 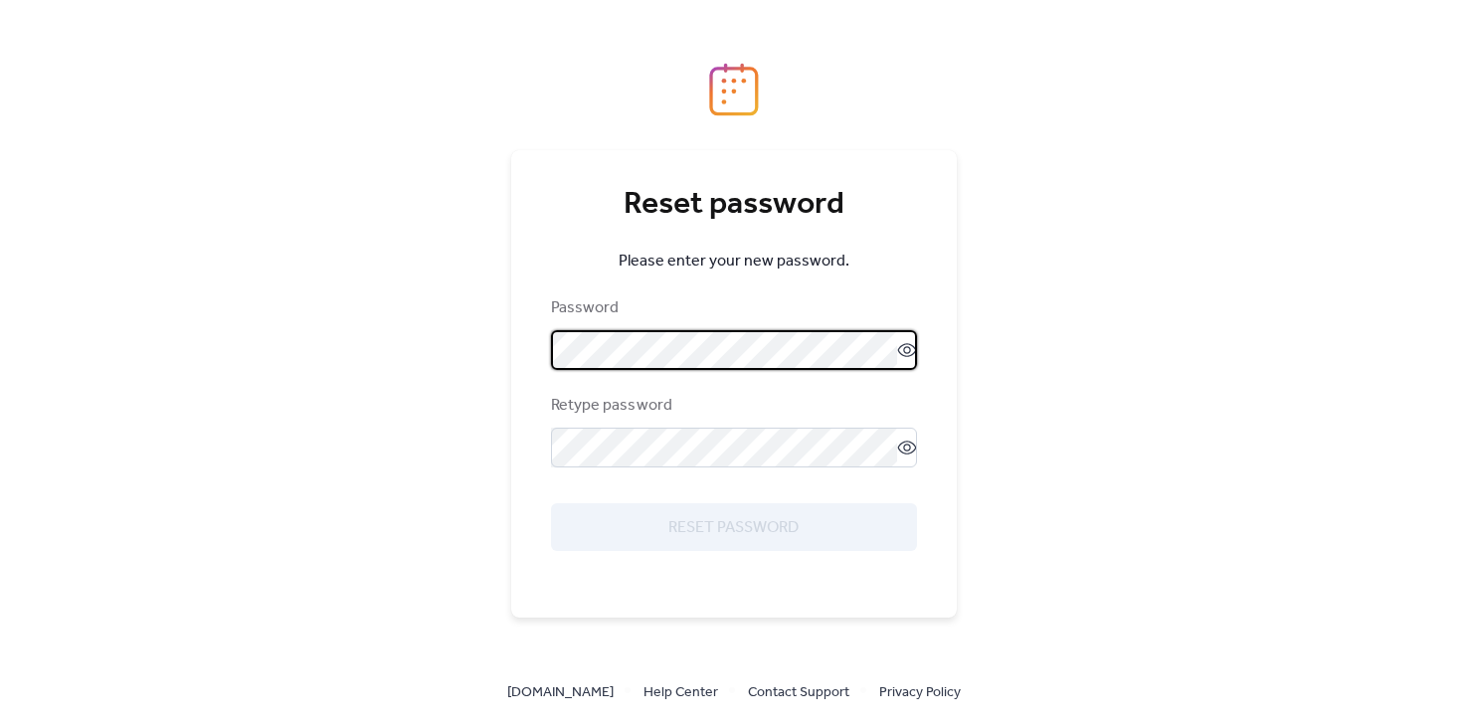 I want to click on a: Help Center, so click(x=680, y=691).